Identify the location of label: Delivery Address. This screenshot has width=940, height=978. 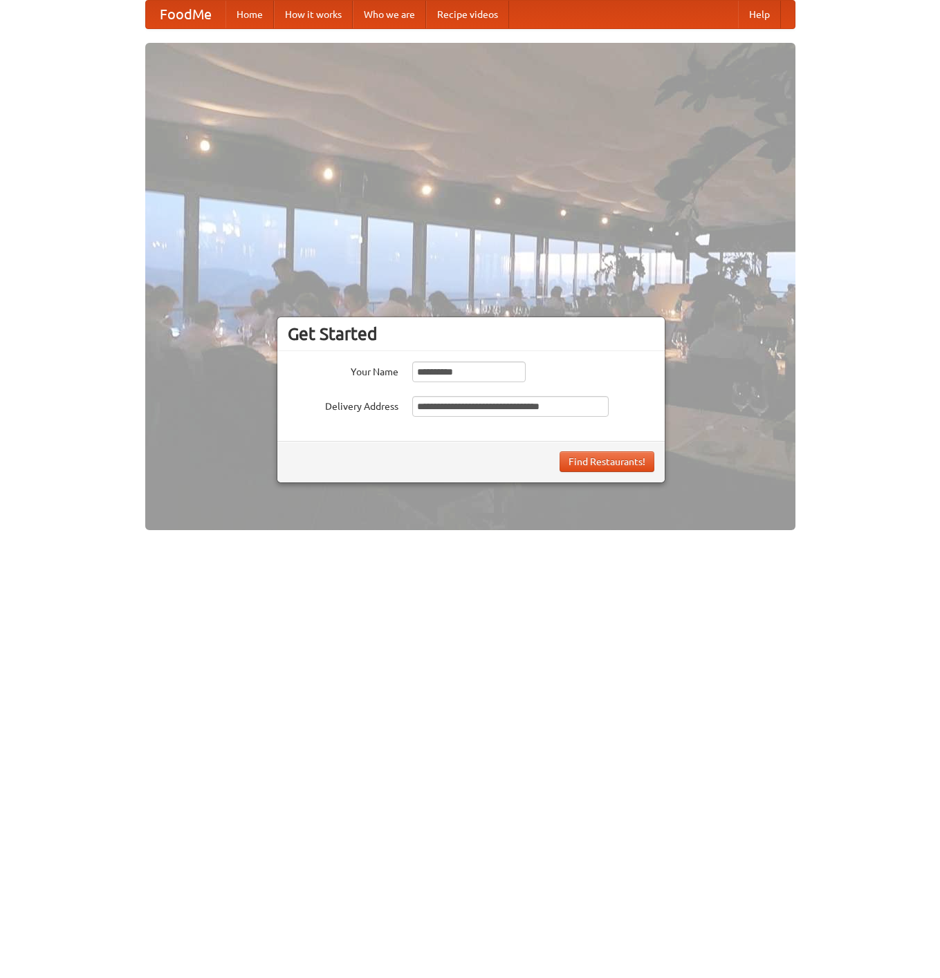
(343, 404).